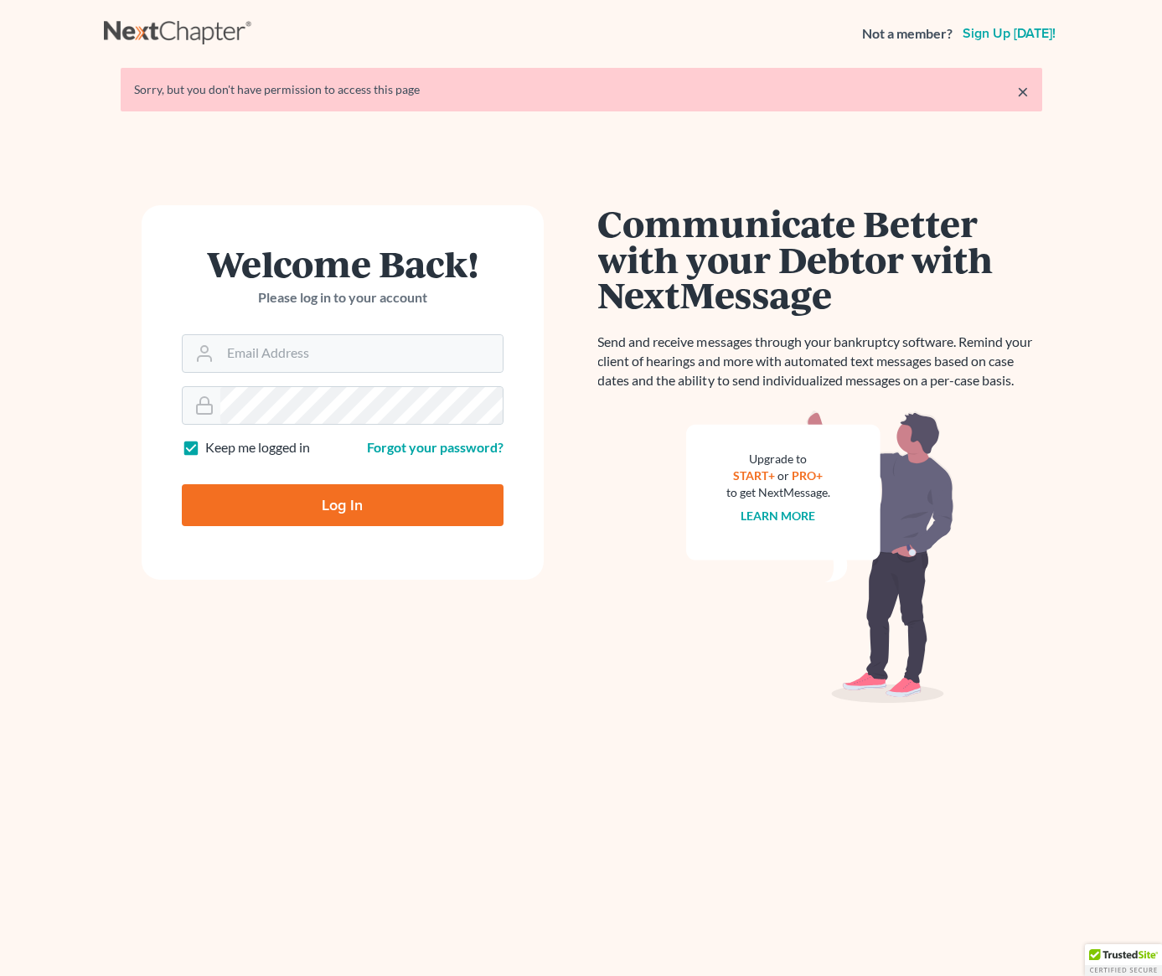 This screenshot has height=976, width=1162. Describe the element at coordinates (582, 90) in the screenshot. I see `div: Sorry, but you don't have permission to access this page` at that location.